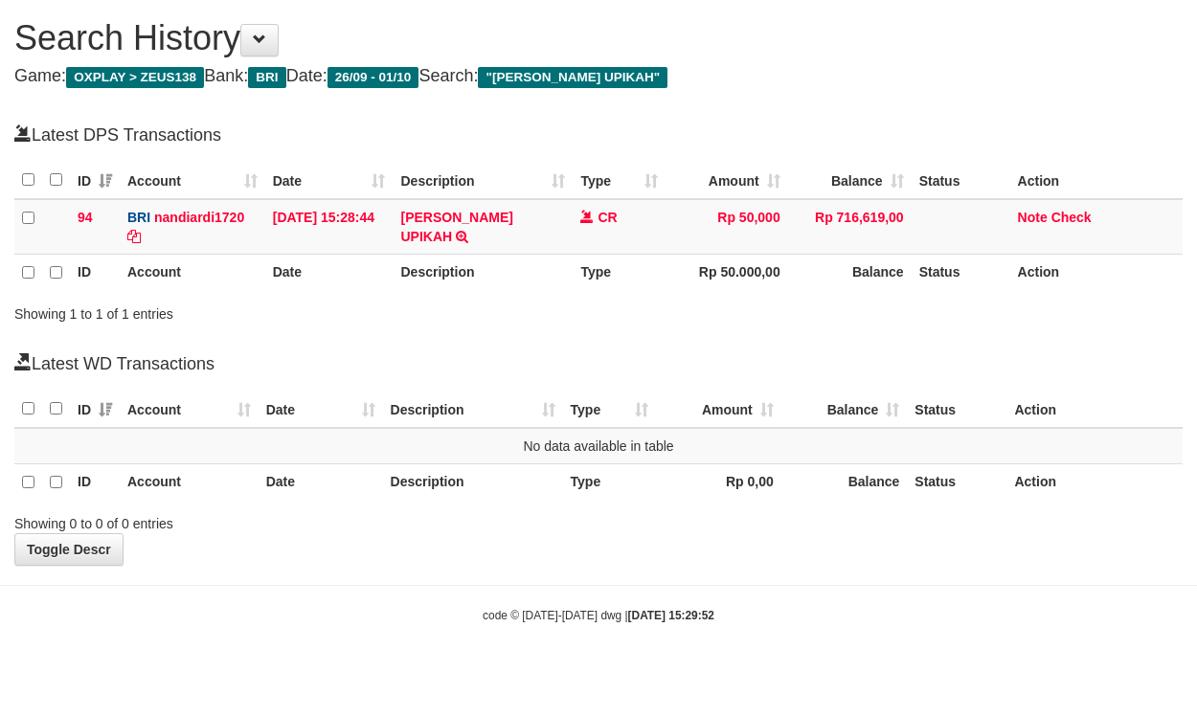 Image resolution: width=1197 pixels, height=717 pixels. I want to click on div: Showing 0 to 0 of 0 entries, so click(249, 520).